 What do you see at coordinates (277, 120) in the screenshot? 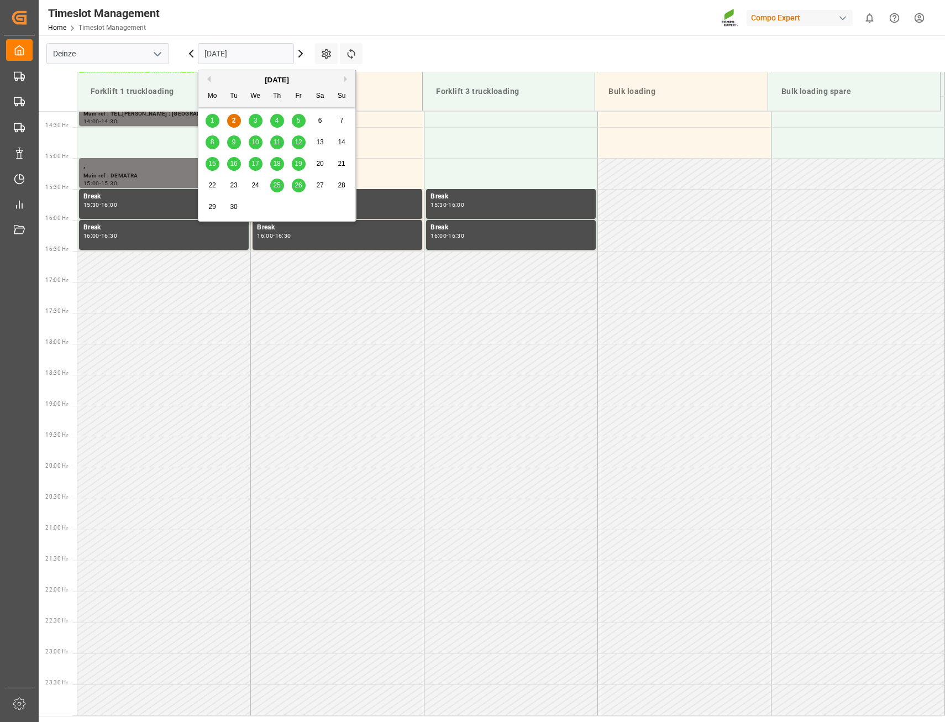
I see `div: Choose Thursday, September 4th, 2025` at bounding box center [277, 120].